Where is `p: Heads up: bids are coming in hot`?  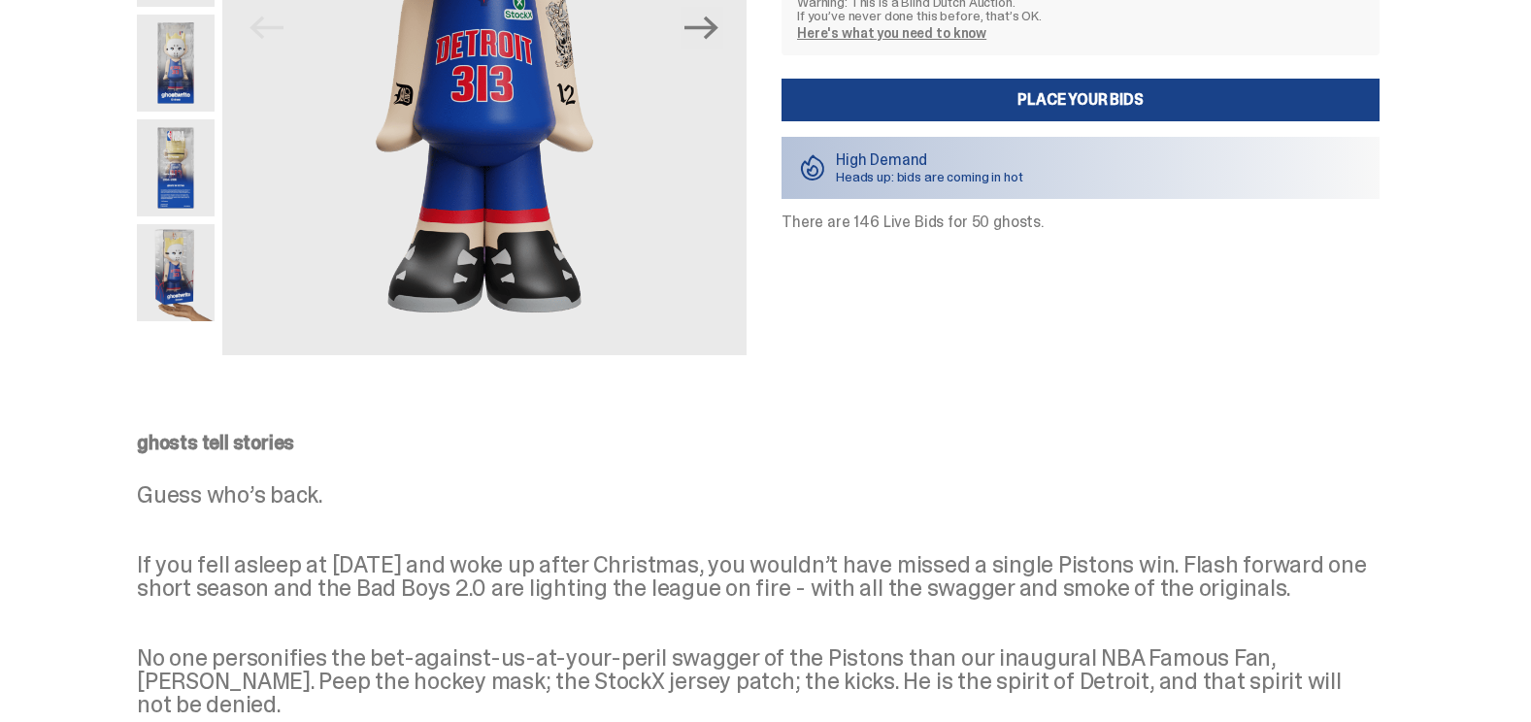
p: Heads up: bids are coming in hot is located at coordinates (929, 177).